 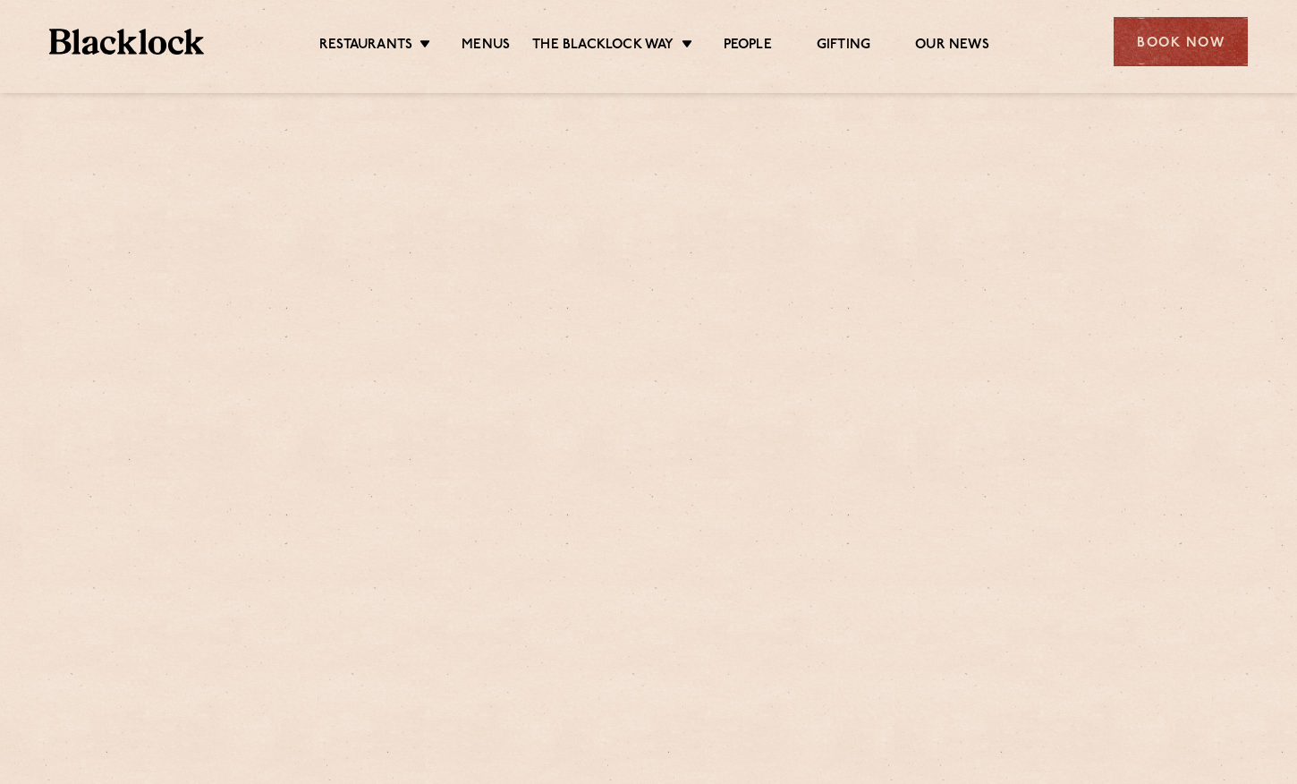 I want to click on a: The Blacklock Way, so click(x=603, y=47).